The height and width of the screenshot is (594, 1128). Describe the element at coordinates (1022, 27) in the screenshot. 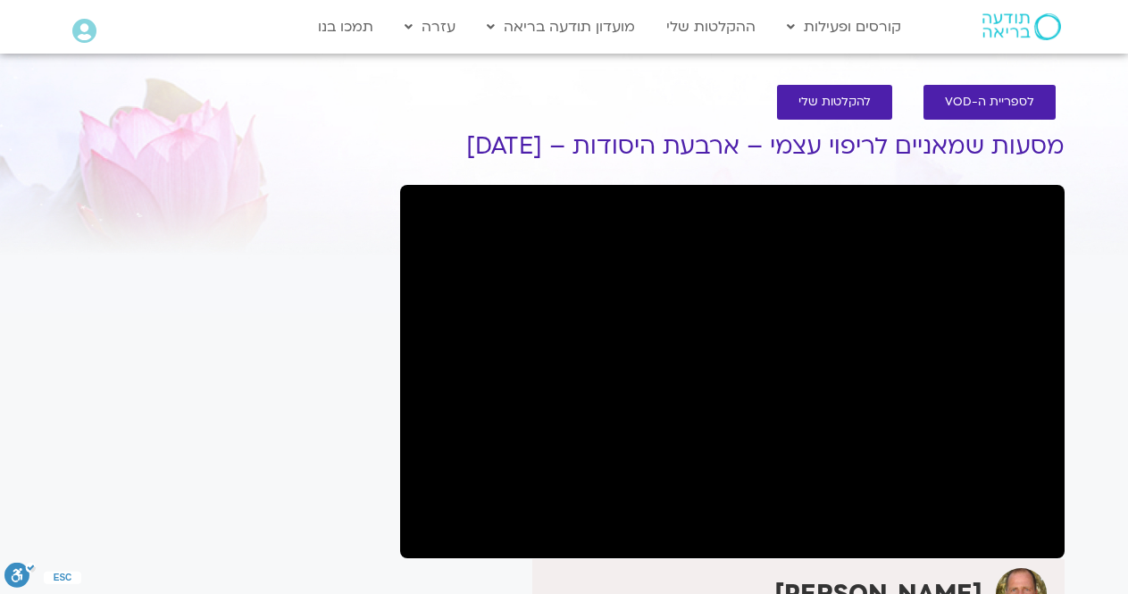

I see `img: תודעה בריאה` at that location.